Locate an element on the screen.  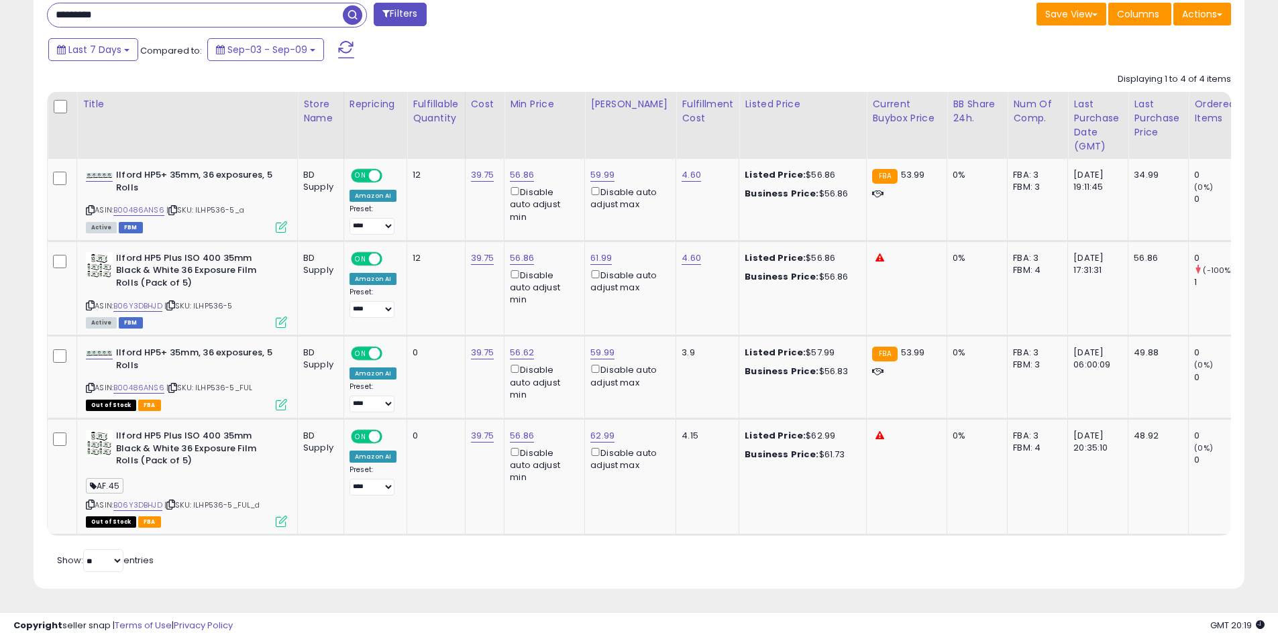
span: OFF is located at coordinates (391, 258).